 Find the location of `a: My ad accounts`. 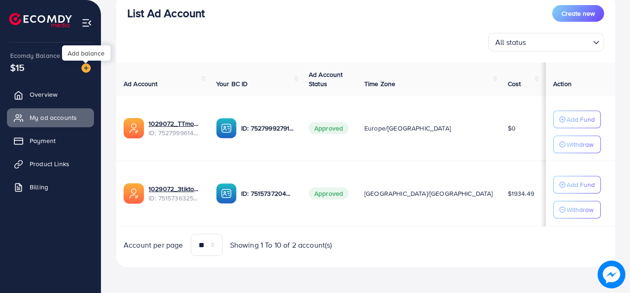

a: My ad accounts is located at coordinates (50, 118).